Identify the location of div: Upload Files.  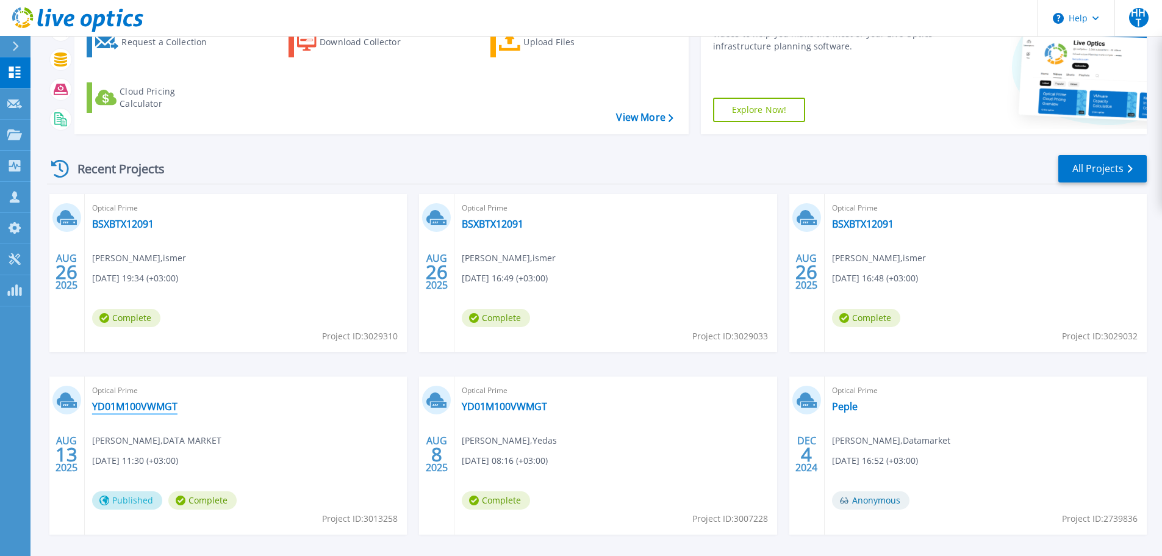
(572, 42).